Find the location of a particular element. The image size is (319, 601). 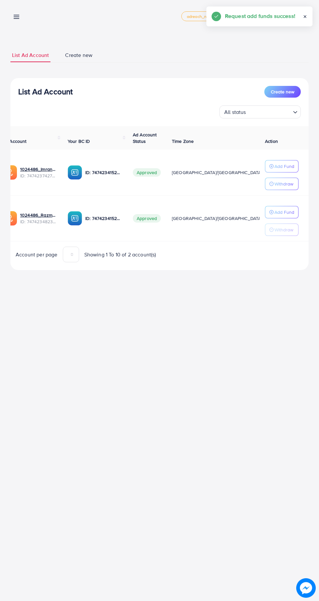

span: Ad Account Status is located at coordinates (145, 138).